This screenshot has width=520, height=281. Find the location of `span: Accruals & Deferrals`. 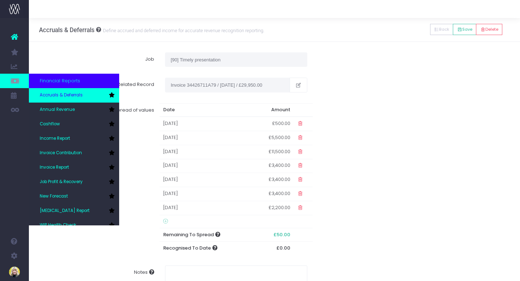

span: Accruals & Deferrals is located at coordinates (61, 95).